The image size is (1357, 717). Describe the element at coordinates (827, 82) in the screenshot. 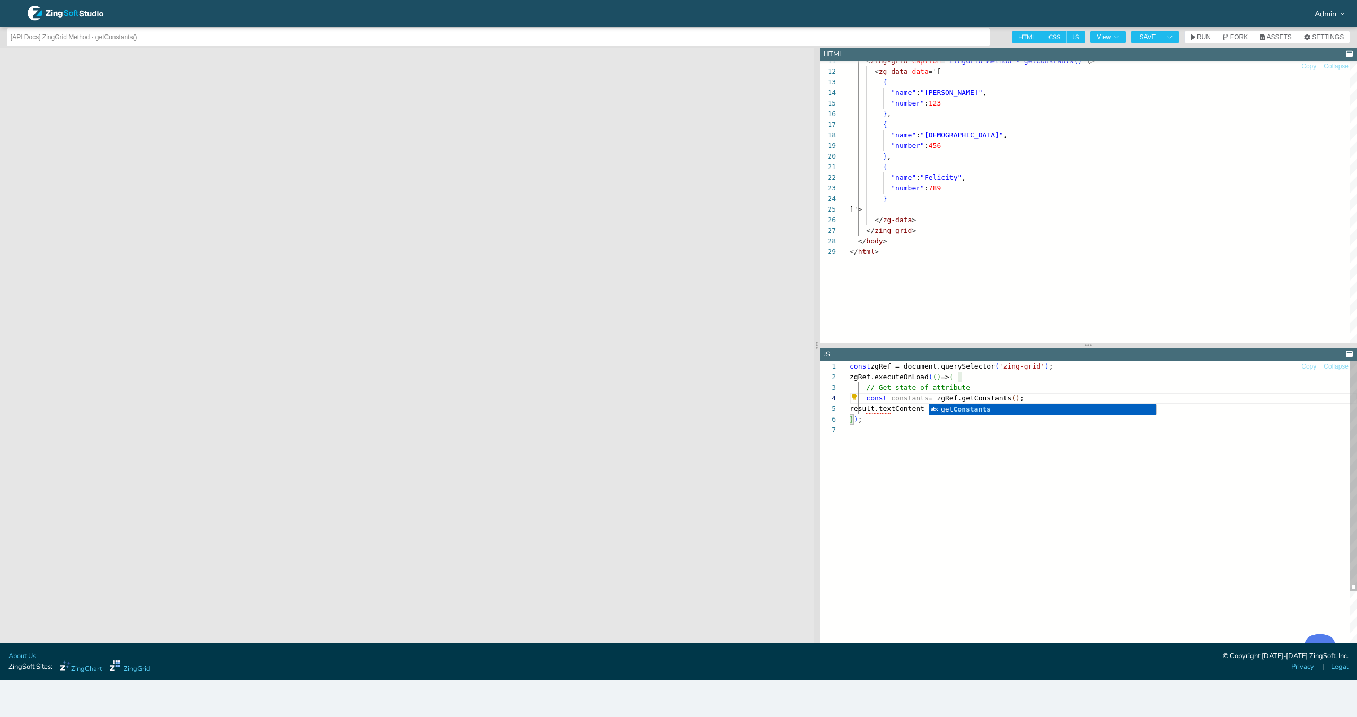

I see `div: 13` at that location.